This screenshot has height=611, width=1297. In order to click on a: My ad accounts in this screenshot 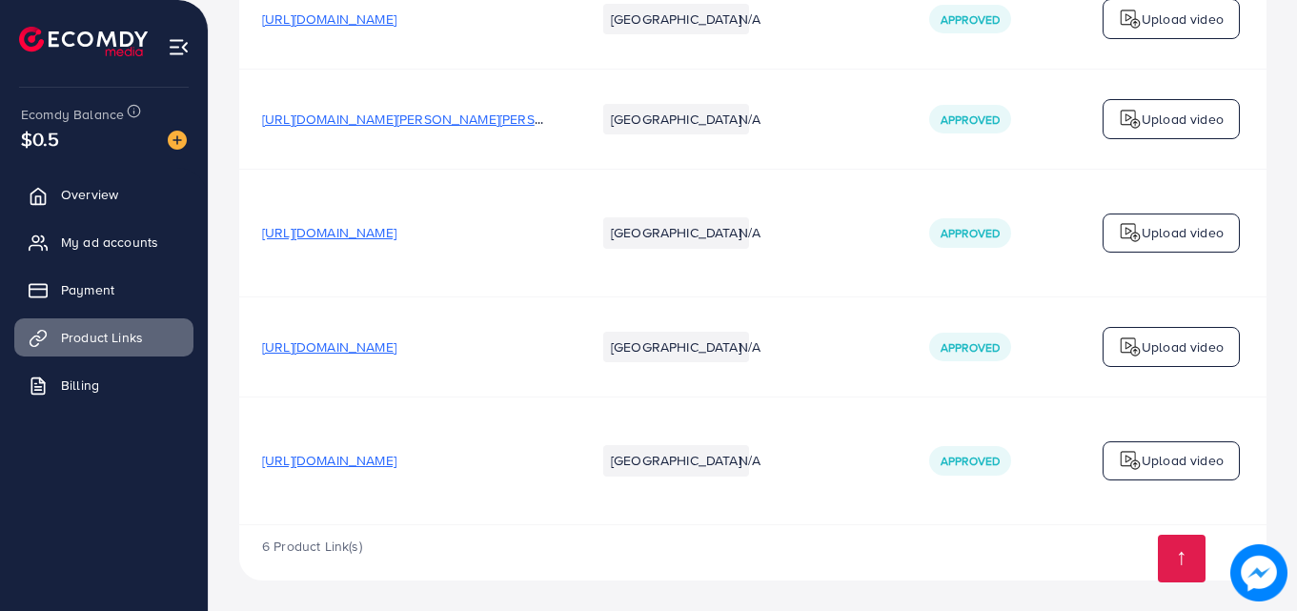, I will do `click(104, 242)`.